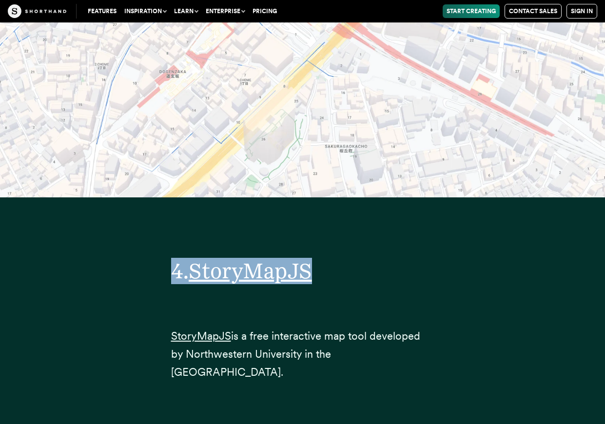  I want to click on a: Sign in, so click(582, 11).